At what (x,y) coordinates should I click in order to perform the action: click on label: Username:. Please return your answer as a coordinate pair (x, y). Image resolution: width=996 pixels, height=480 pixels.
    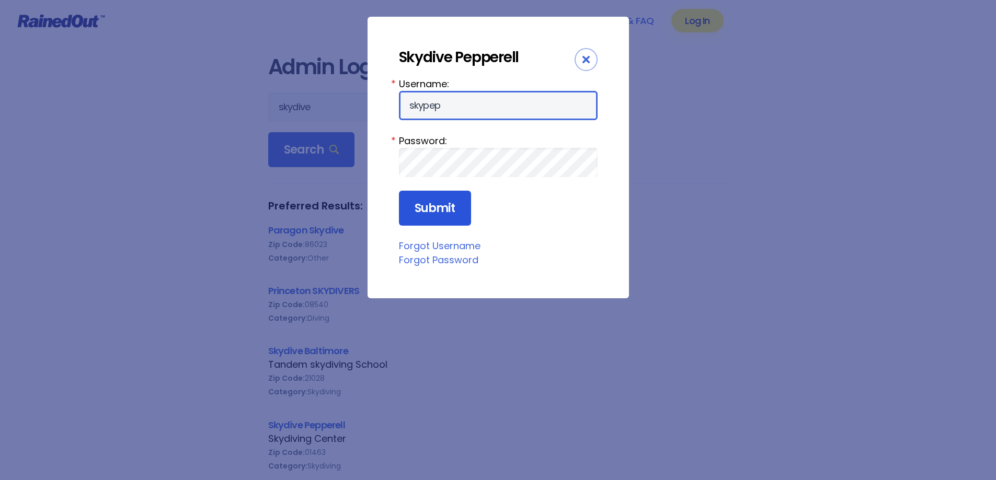
    Looking at the image, I should click on (498, 84).